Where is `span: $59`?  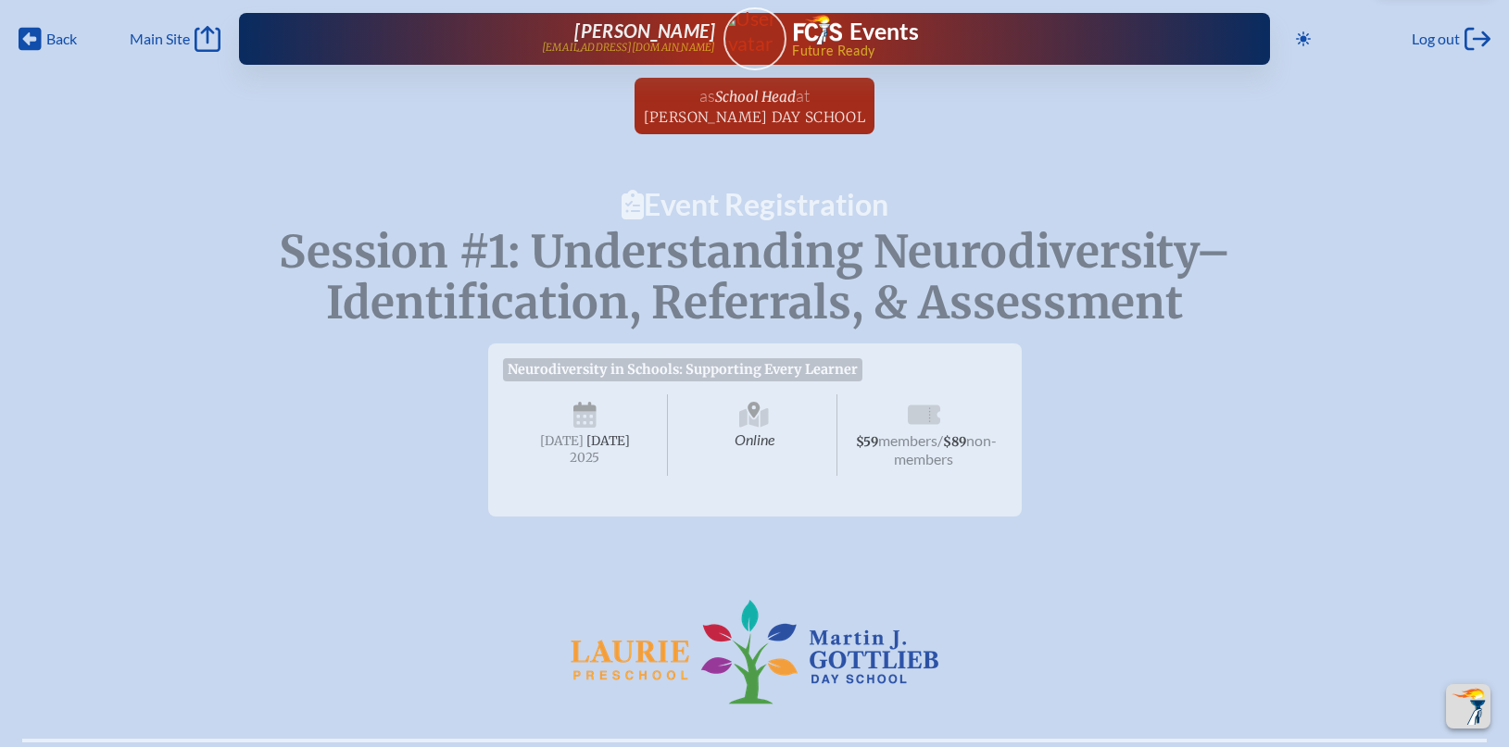 span: $59 is located at coordinates (867, 442).